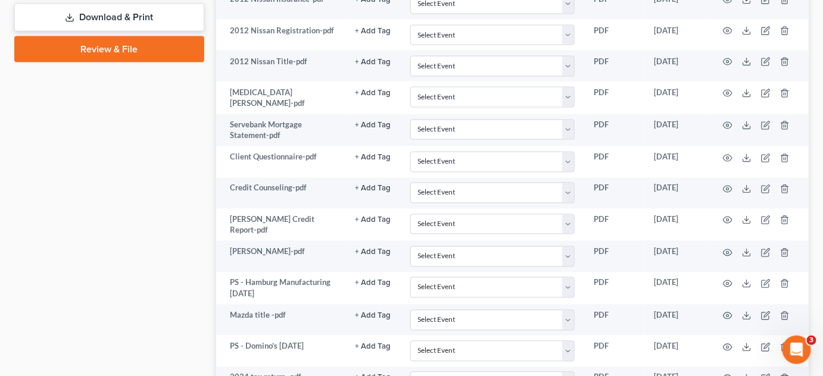 The image size is (823, 376). What do you see at coordinates (281, 130) in the screenshot?
I see `td: Servebank Mortgage Statement-pdf` at bounding box center [281, 130].